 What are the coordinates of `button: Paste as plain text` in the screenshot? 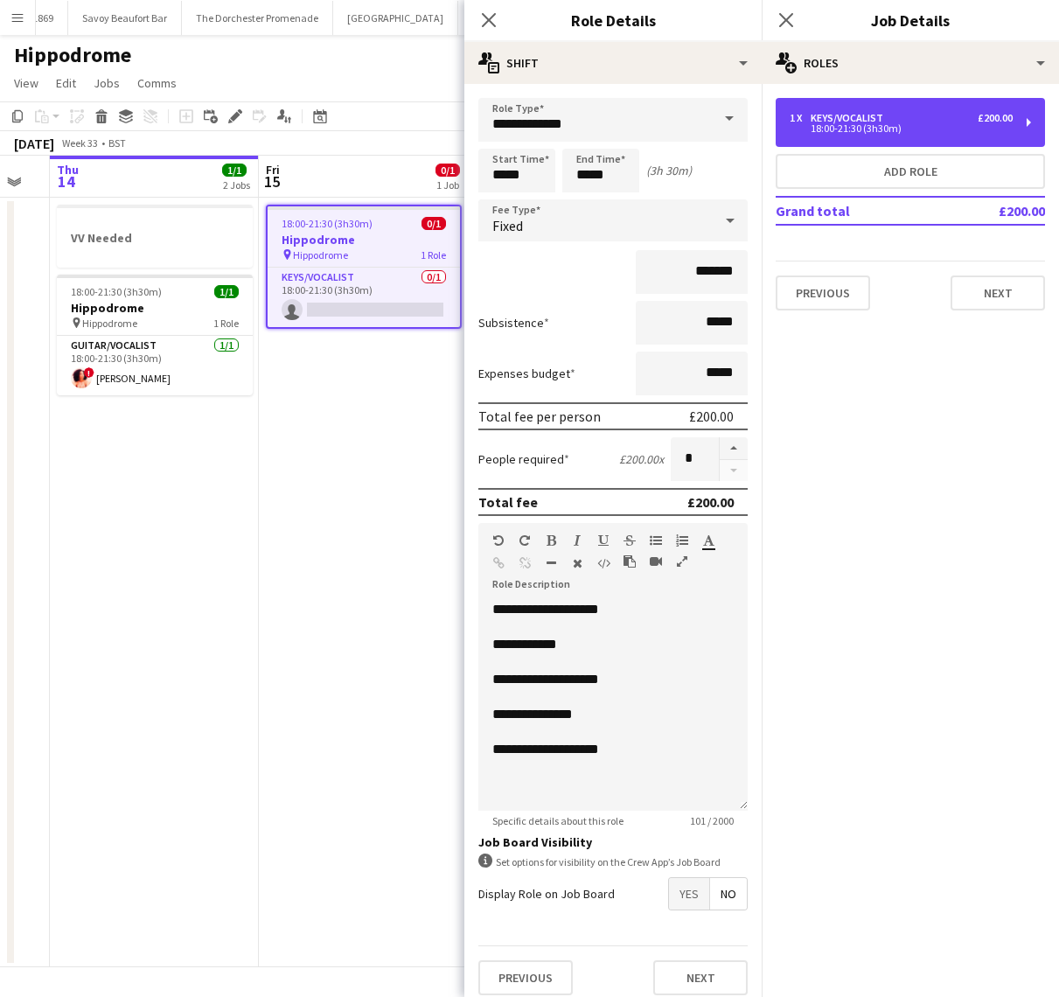 It's located at (630, 562).